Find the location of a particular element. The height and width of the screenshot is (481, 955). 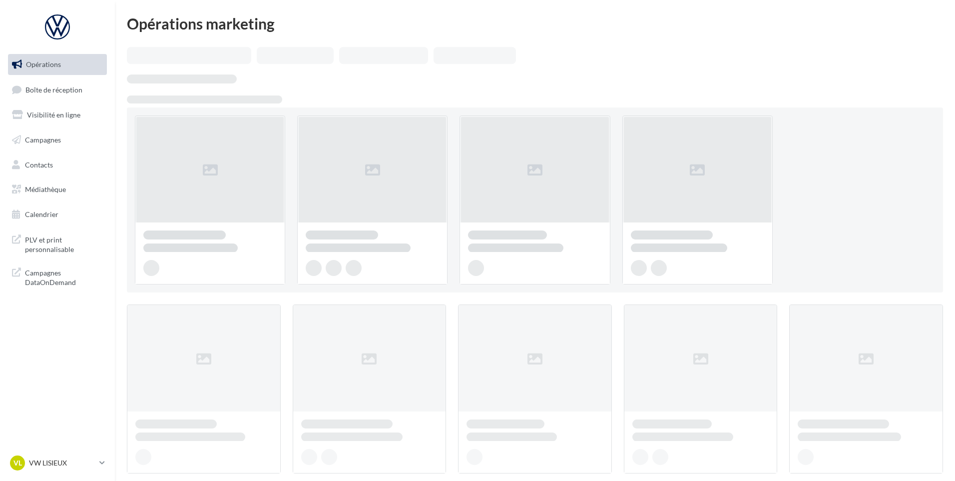

span: VL is located at coordinates (17, 463).